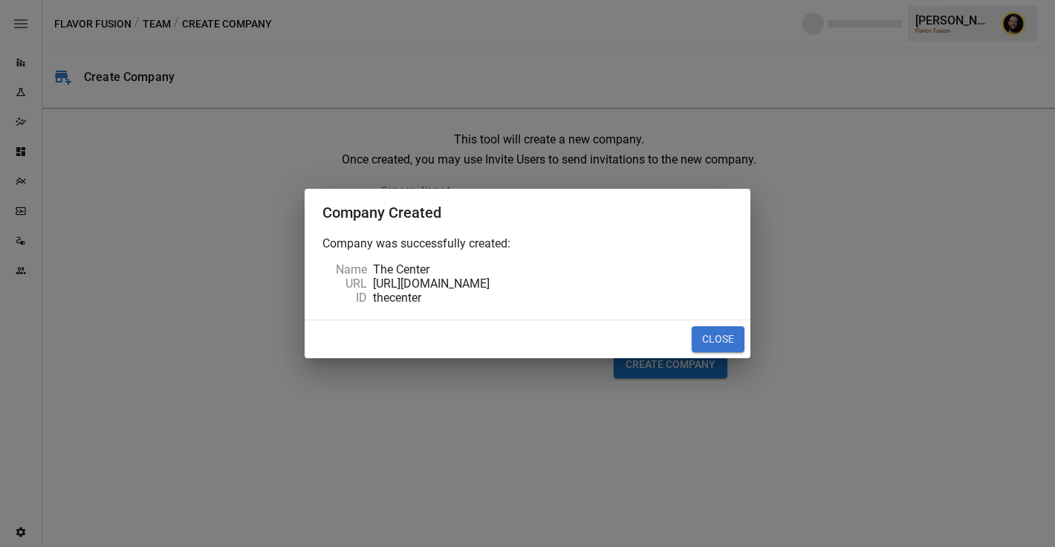 This screenshot has height=547, width=1055. I want to click on div: URL, so click(345, 283).